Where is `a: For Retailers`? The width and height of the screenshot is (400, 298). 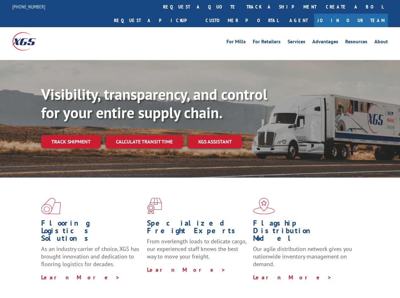 a: For Retailers is located at coordinates (266, 43).